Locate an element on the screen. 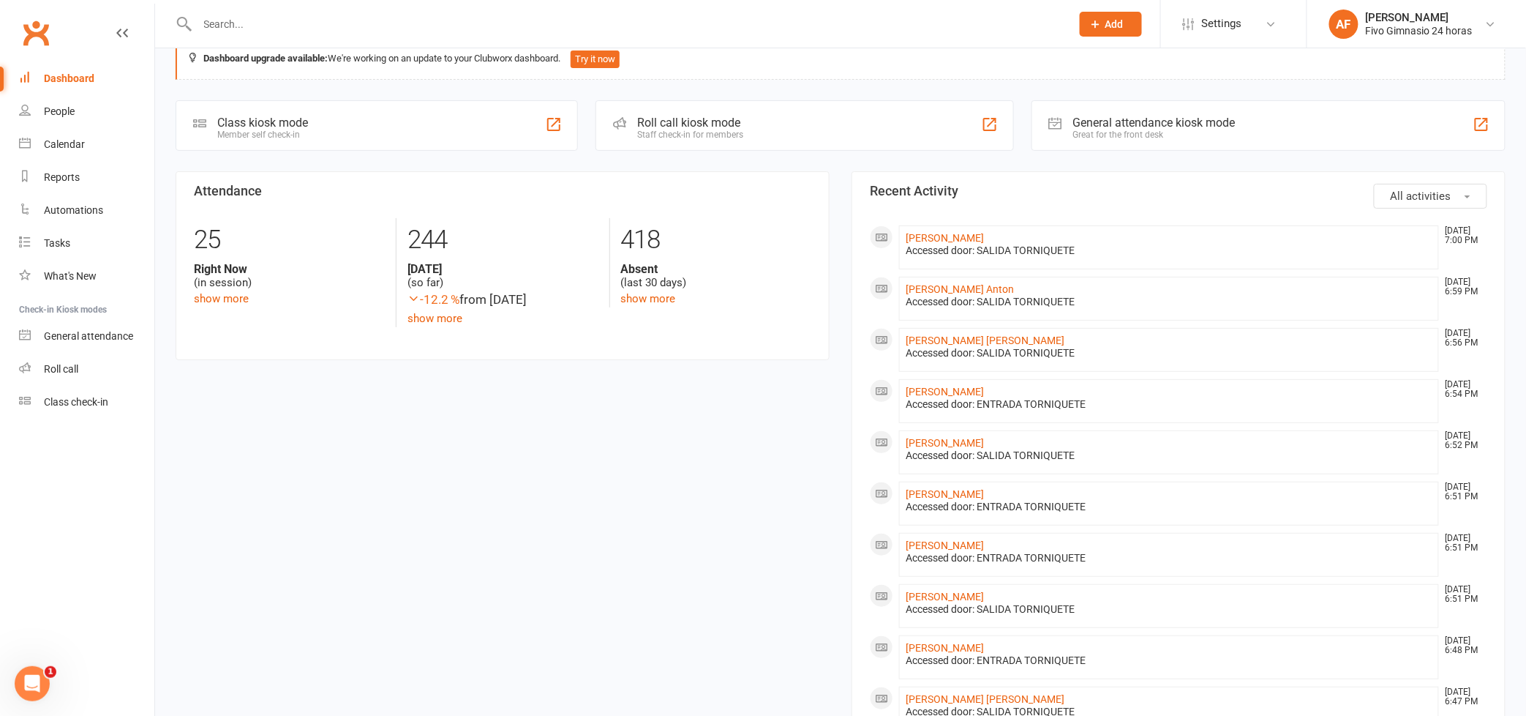  span: Add is located at coordinates (1114, 24).